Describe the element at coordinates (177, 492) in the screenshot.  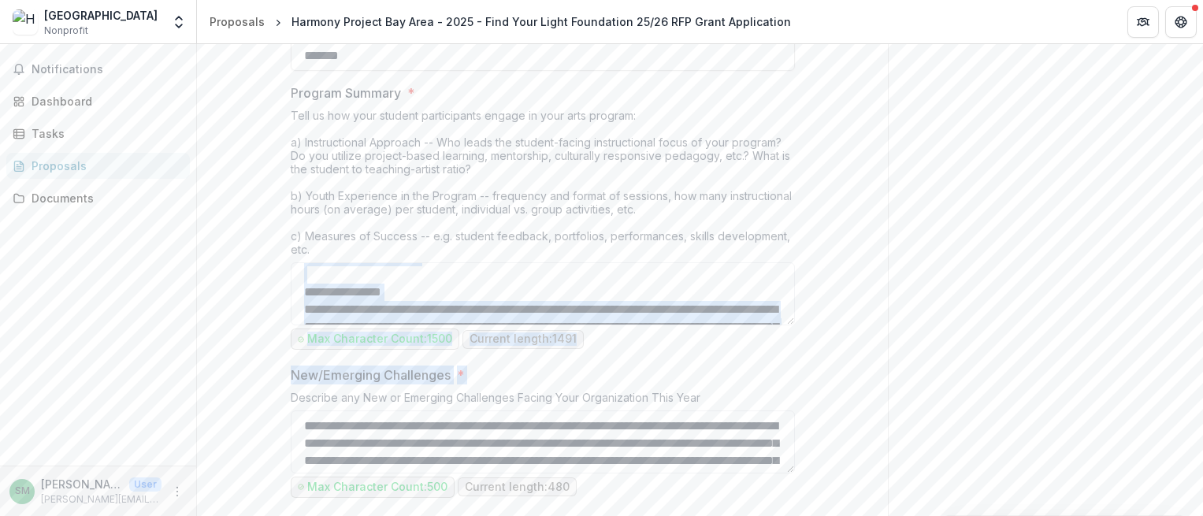
I see `button: More` at that location.